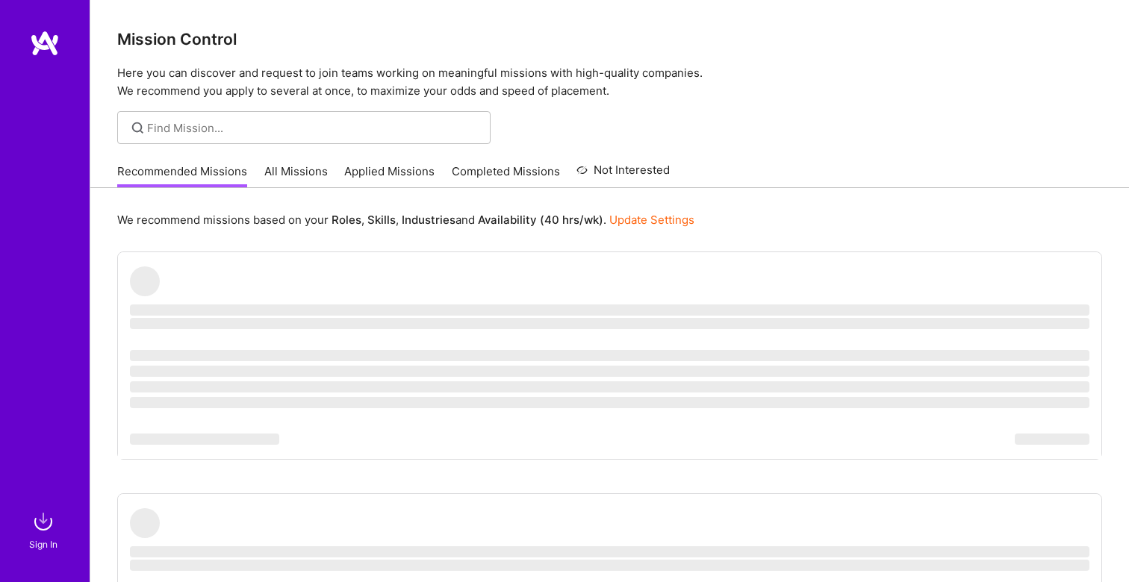 Image resolution: width=1129 pixels, height=582 pixels. What do you see at coordinates (45, 43) in the screenshot?
I see `img: logo` at bounding box center [45, 43].